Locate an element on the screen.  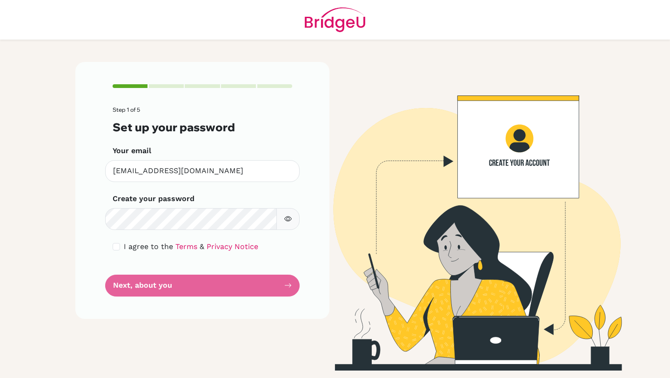
a: Privacy Notice is located at coordinates (232, 246).